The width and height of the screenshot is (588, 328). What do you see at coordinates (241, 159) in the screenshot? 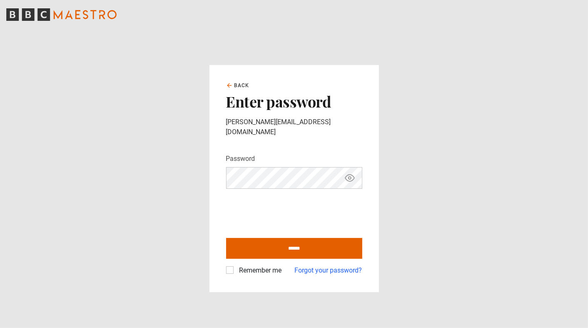
I see `label: Password` at bounding box center [241, 159].